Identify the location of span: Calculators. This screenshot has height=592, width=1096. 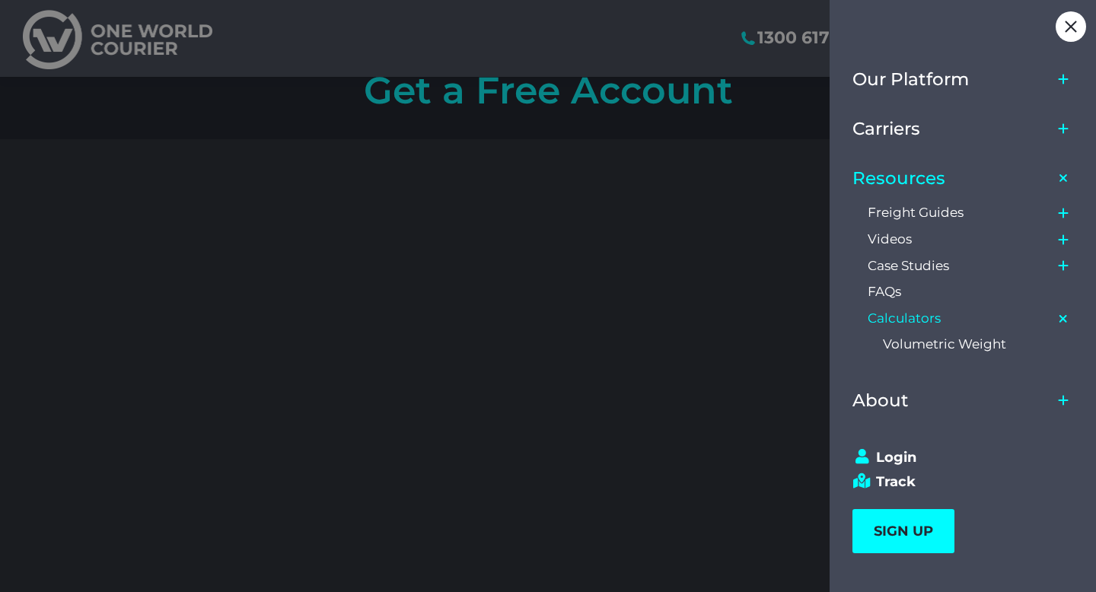
(904, 318).